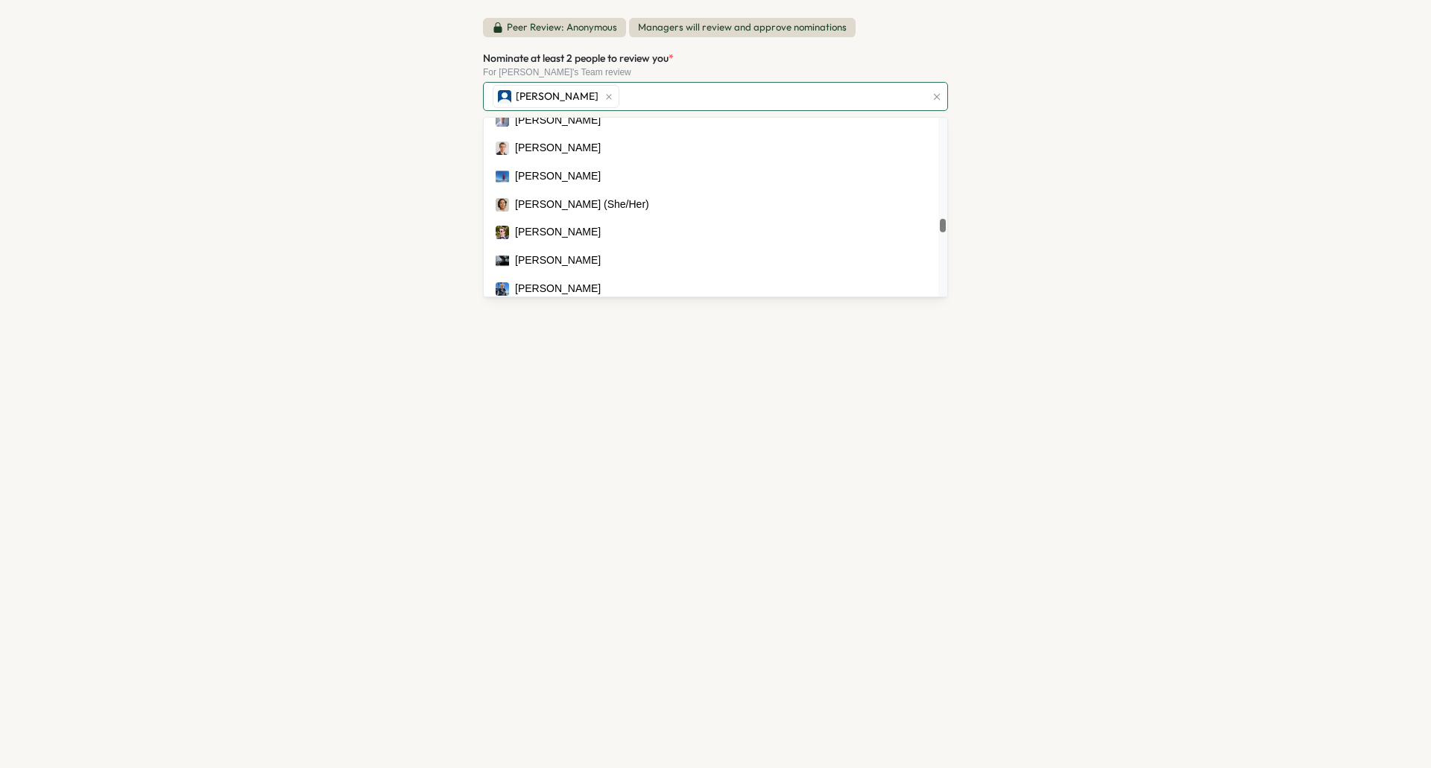  I want to click on img: Jordan Leventhal, so click(502, 289).